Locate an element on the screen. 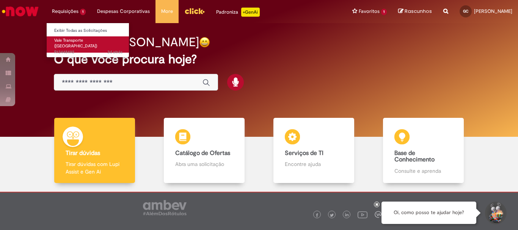 The image size is (518, 230). span: R13448492 is located at coordinates (88, 52).